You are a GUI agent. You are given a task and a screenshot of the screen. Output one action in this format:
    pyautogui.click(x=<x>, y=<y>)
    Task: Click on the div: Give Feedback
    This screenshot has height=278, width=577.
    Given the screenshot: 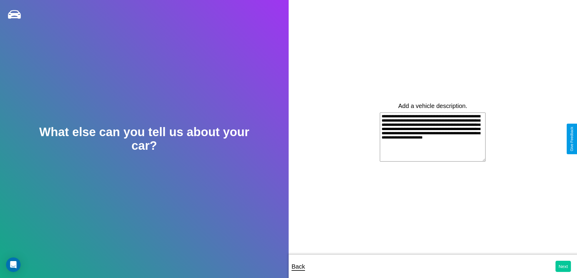 What is the action you would take?
    pyautogui.click(x=572, y=139)
    